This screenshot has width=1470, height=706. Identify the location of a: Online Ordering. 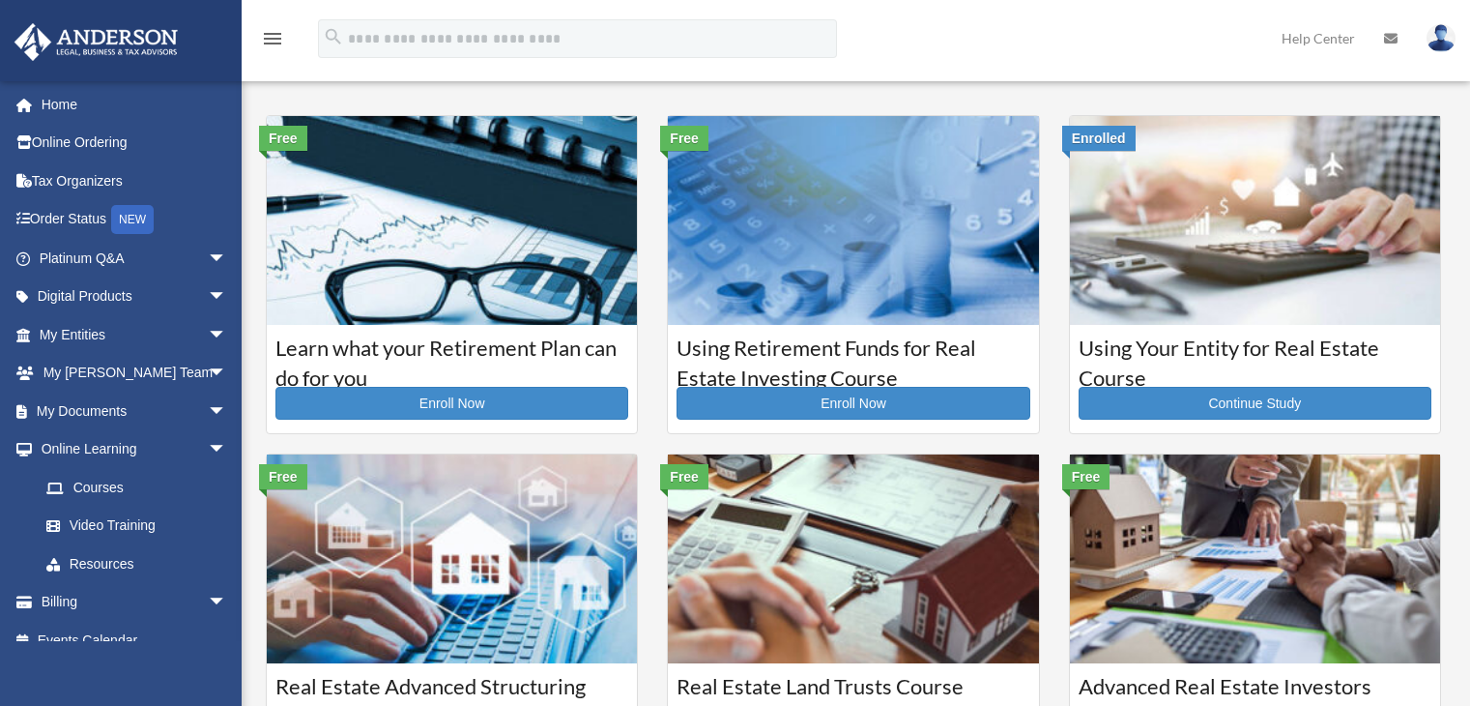
(134, 143).